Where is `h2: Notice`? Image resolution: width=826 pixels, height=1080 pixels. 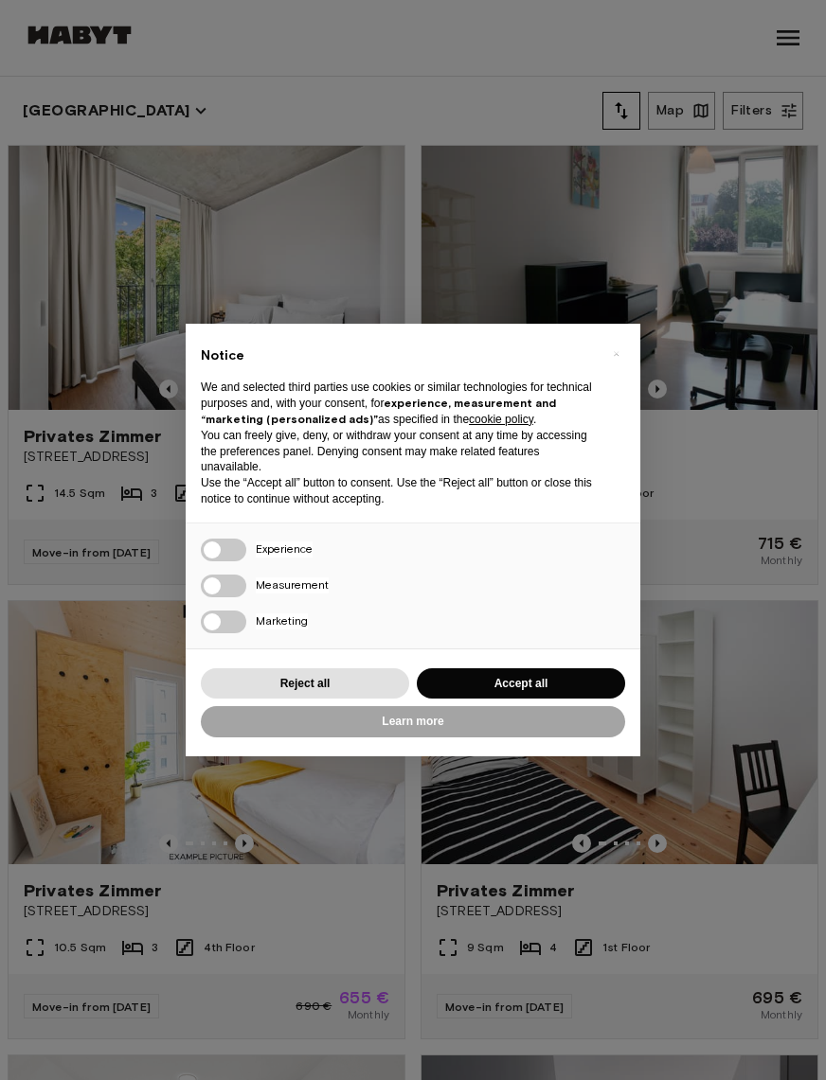 h2: Notice is located at coordinates (398, 356).